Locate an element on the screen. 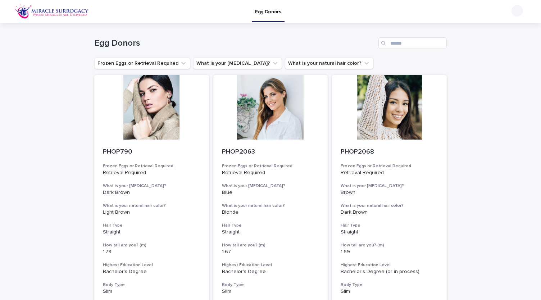 This screenshot has width=541, height=300. p: PHOP790 is located at coordinates (151, 152).